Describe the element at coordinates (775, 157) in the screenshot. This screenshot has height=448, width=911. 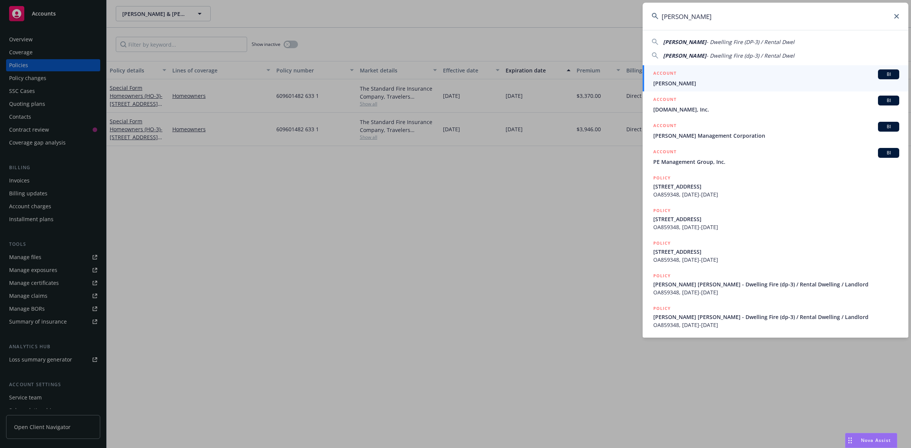
I see `a: ACCOUNTBIPE Management Group, Inc.` at that location.